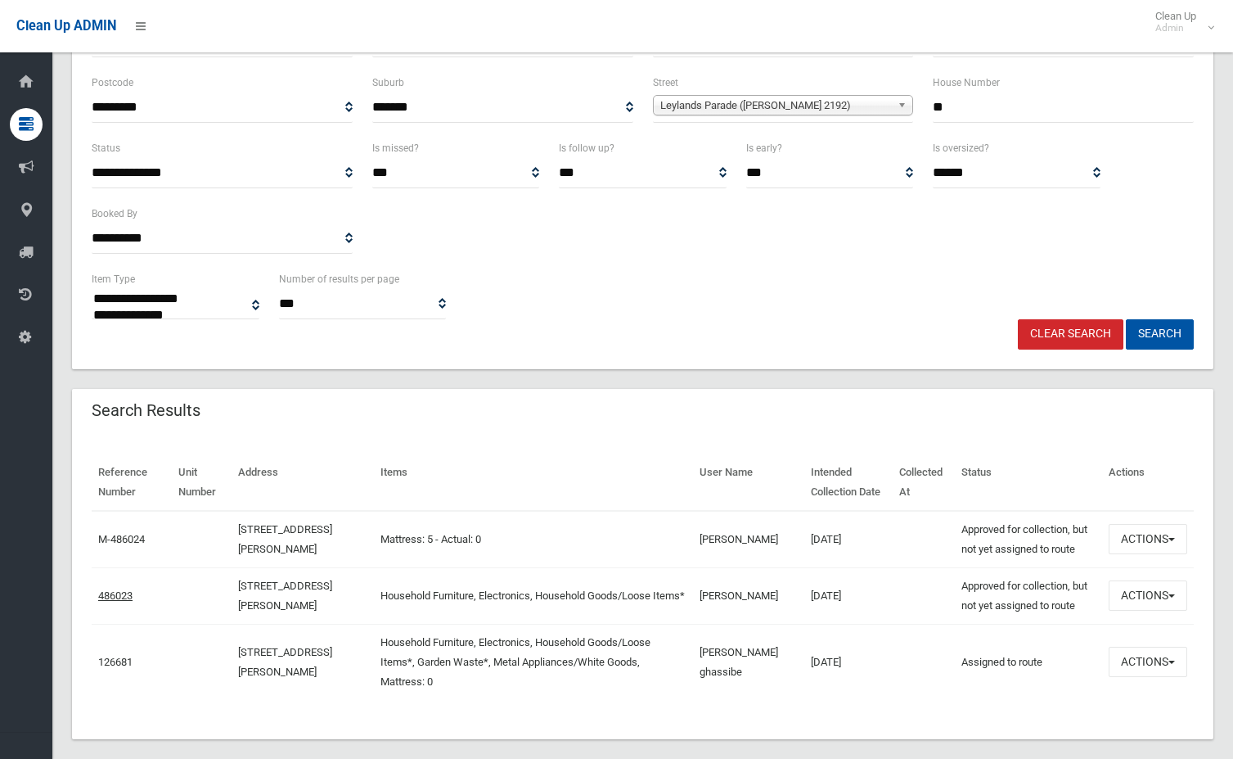 The height and width of the screenshot is (759, 1233). I want to click on label: Number of results per page, so click(339, 279).